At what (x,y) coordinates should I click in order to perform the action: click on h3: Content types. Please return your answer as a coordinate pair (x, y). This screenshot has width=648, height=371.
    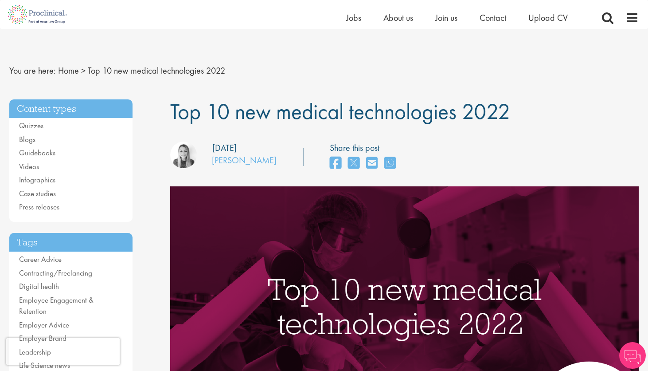
    Looking at the image, I should click on (71, 109).